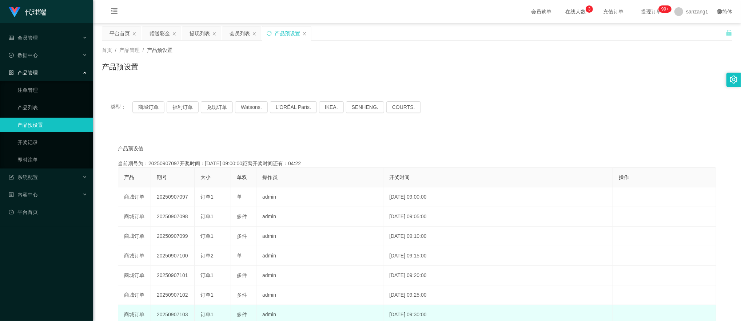 This screenshot has width=741, height=321. What do you see at coordinates (121, 107) in the screenshot?
I see `span: 类型：` at bounding box center [121, 107].